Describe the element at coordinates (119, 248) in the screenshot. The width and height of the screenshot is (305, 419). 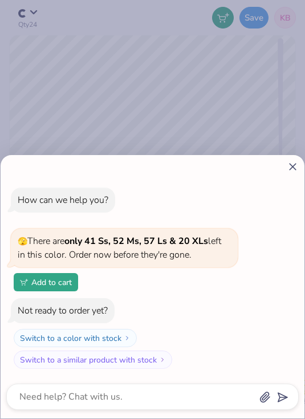
I see `span: There are left in this color. Order now before they're gone.` at that location.